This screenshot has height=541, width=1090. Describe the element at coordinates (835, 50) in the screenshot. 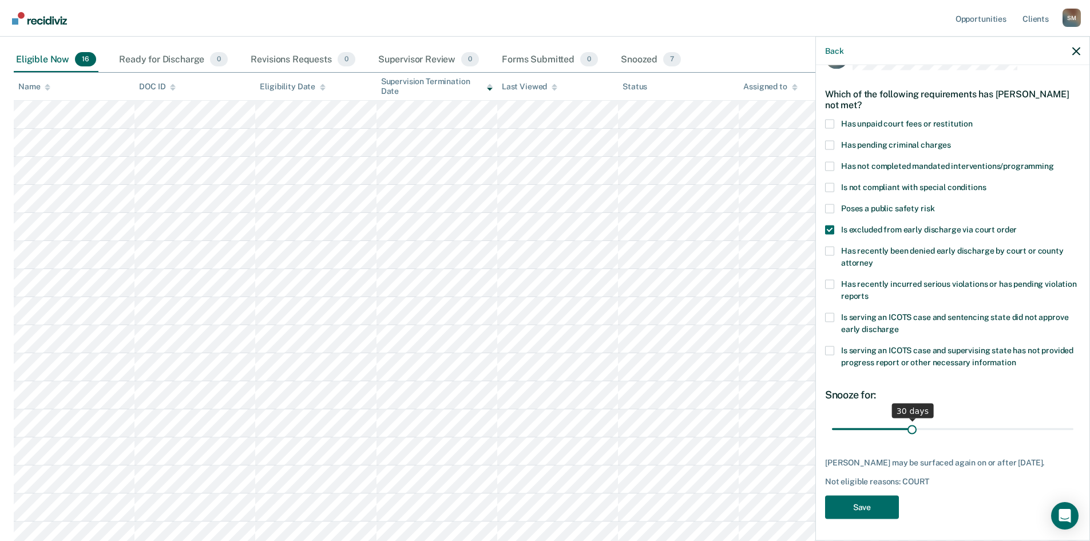

I see `button: Back` at that location.